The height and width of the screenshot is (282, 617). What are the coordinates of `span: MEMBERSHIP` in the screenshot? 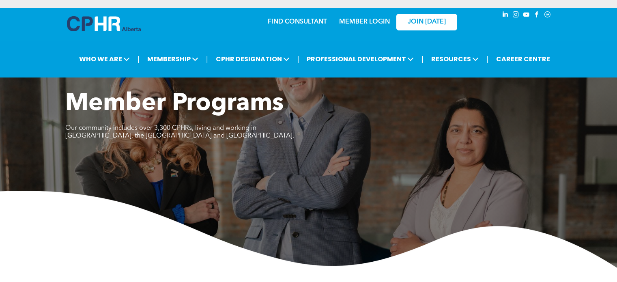 It's located at (173, 59).